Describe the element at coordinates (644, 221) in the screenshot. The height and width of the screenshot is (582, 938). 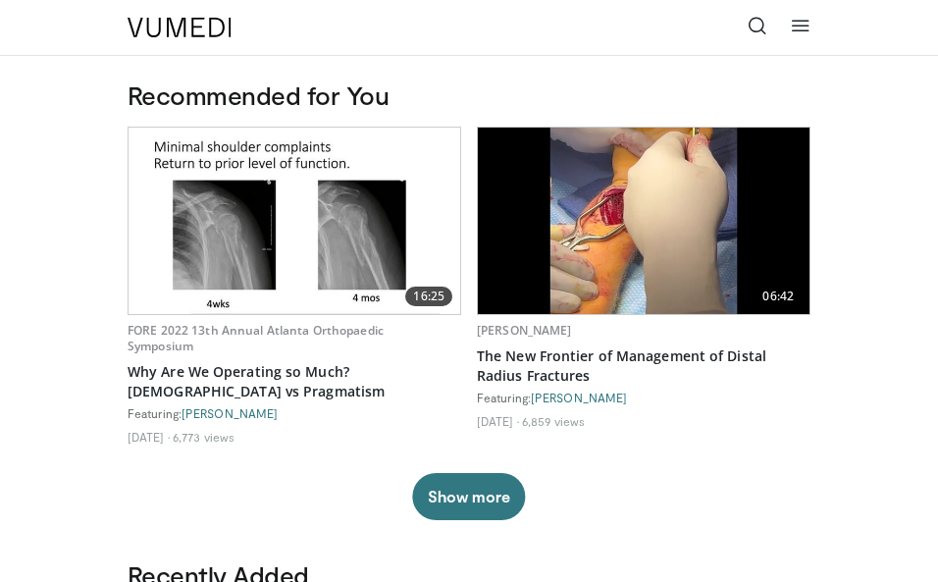
I see `img: 00c39357-0fe8-4037-b5e1-0e14bd98550f.620x360_q85_upscale.jpg` at that location.